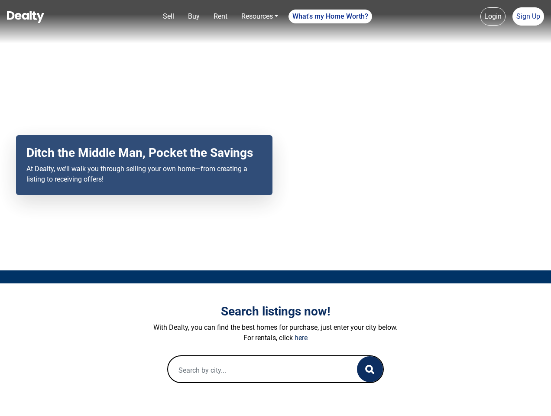 The width and height of the screenshot is (551, 416). What do you see at coordinates (528, 16) in the screenshot?
I see `a: Sign Up` at bounding box center [528, 16].